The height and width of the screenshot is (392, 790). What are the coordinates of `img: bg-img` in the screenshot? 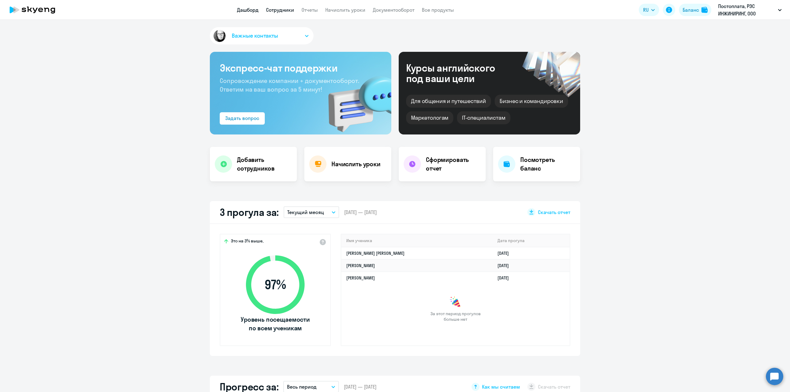 It's located at (355, 100).